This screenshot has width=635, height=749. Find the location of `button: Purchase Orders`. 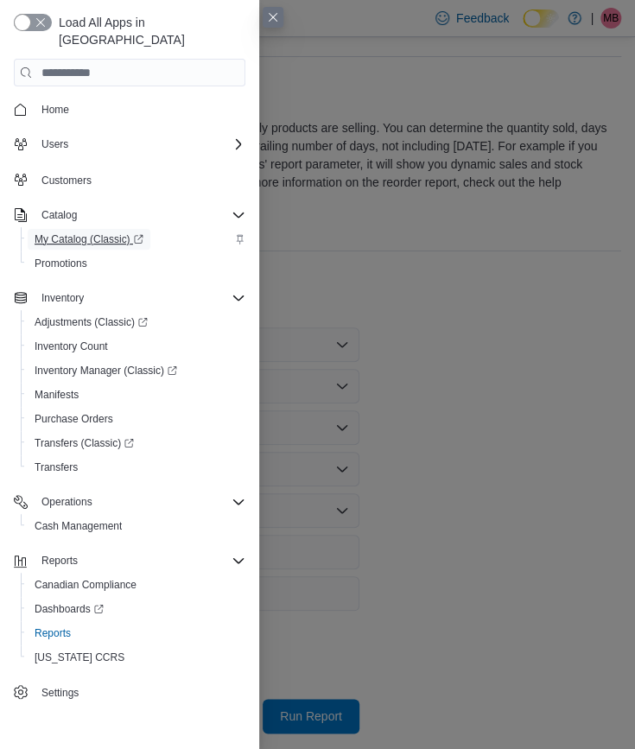

button: Purchase Orders is located at coordinates (137, 419).